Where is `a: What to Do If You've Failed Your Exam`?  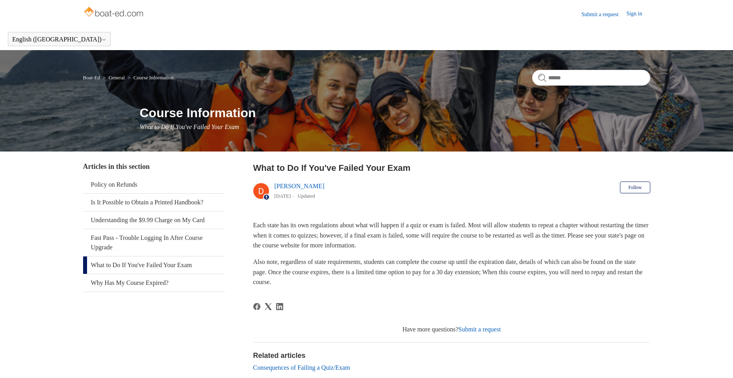 a: What to Do If You've Failed Your Exam is located at coordinates (154, 265).